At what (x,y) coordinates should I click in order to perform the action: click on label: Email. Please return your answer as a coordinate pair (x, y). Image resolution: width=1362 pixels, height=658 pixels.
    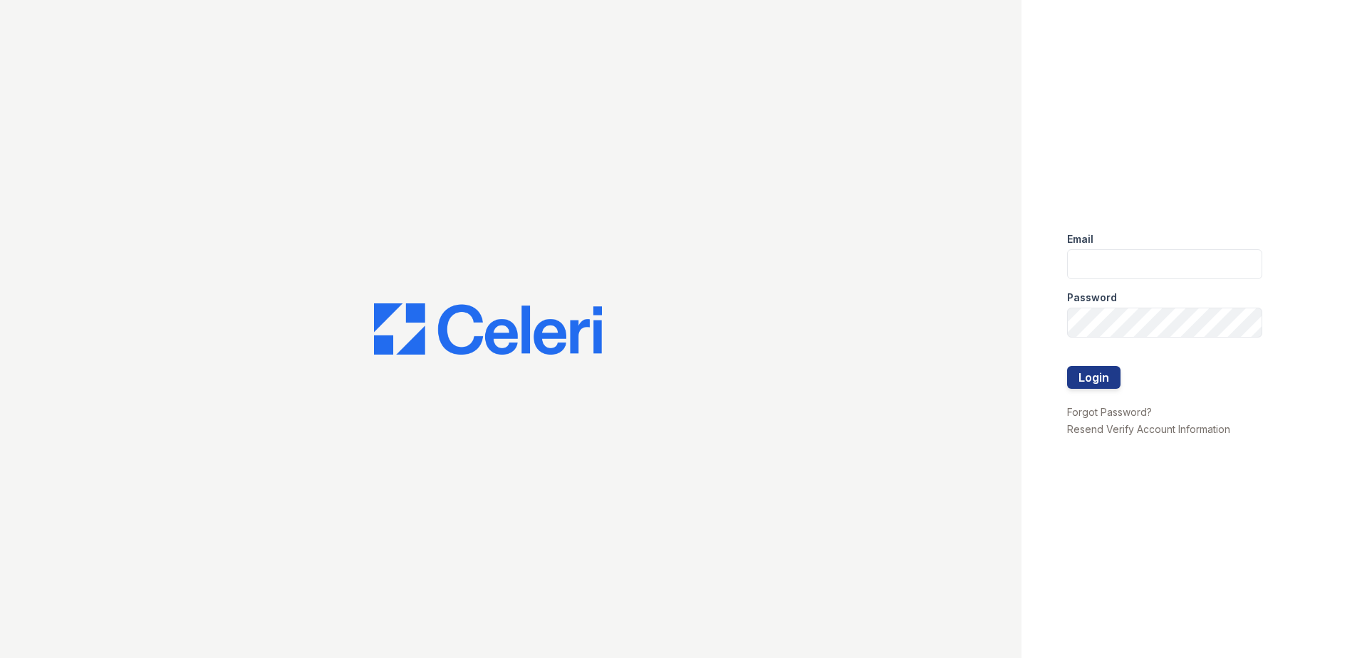
    Looking at the image, I should click on (1080, 239).